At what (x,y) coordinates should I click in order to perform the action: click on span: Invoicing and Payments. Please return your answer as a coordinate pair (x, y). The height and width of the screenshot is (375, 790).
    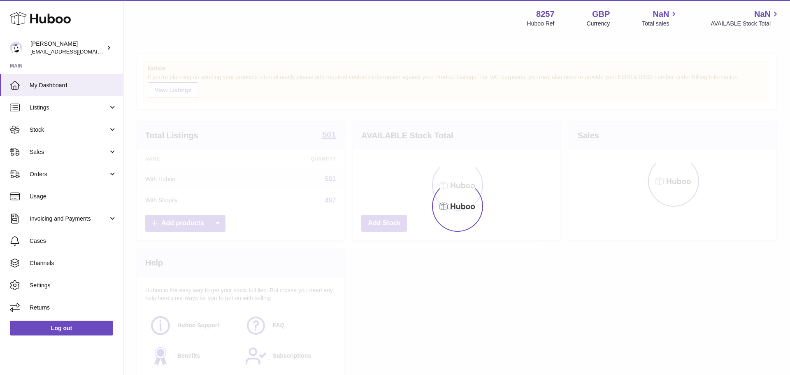
    Looking at the image, I should click on (69, 219).